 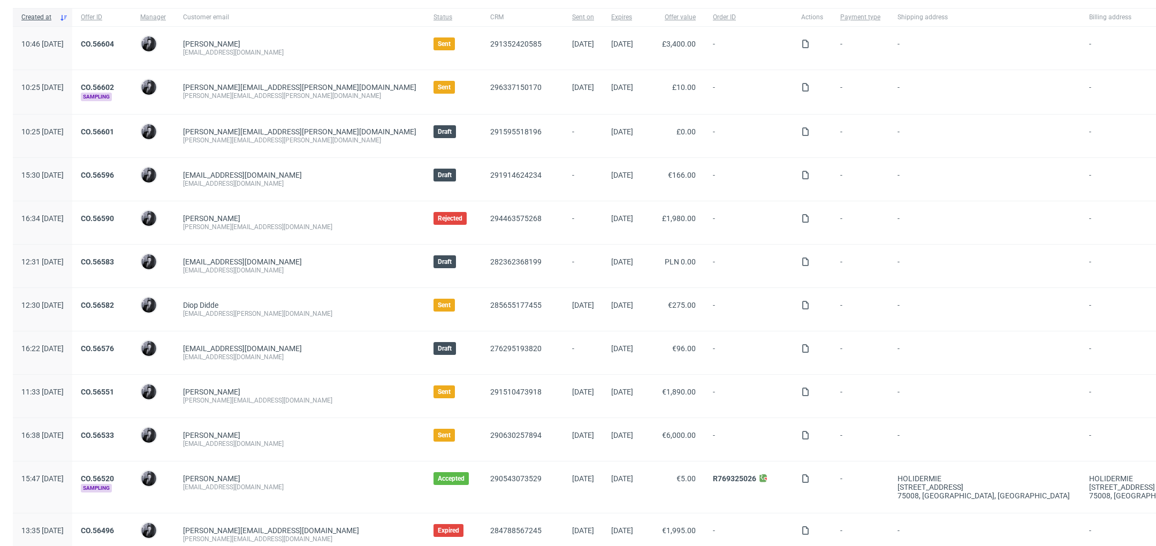 I want to click on a: 291914624234, so click(x=516, y=175).